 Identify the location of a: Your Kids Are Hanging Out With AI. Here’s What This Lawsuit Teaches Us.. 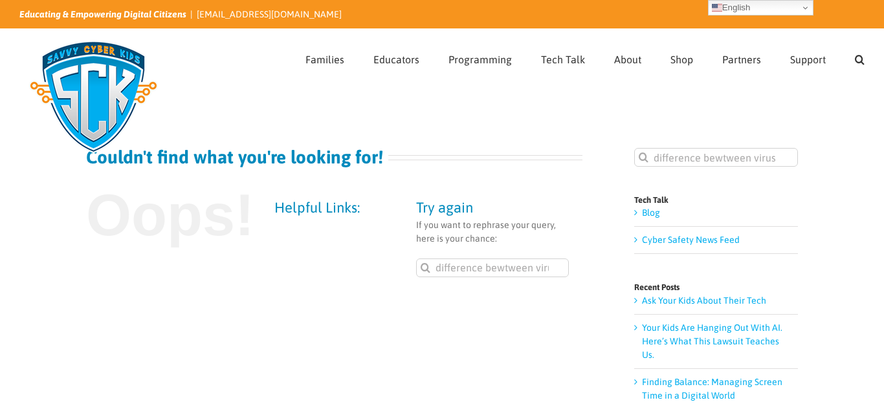
(712, 342).